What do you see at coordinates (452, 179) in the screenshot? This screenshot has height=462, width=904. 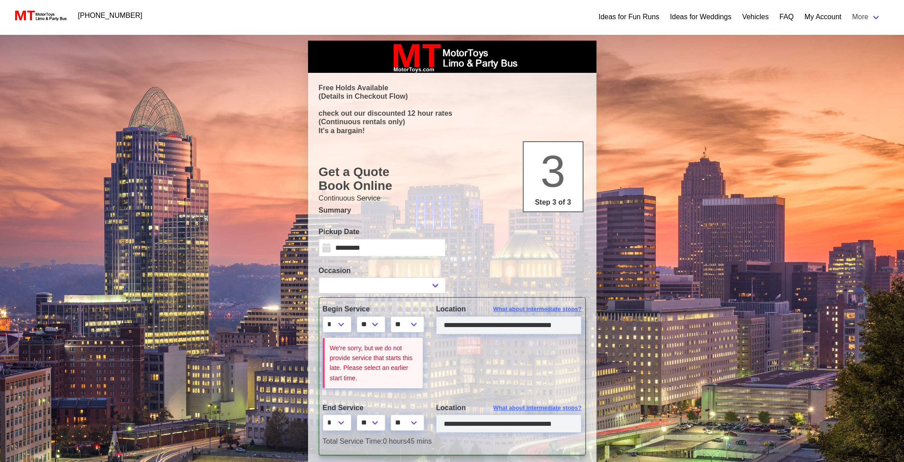 I see `h1: Get a Quote Book Online` at bounding box center [452, 179].